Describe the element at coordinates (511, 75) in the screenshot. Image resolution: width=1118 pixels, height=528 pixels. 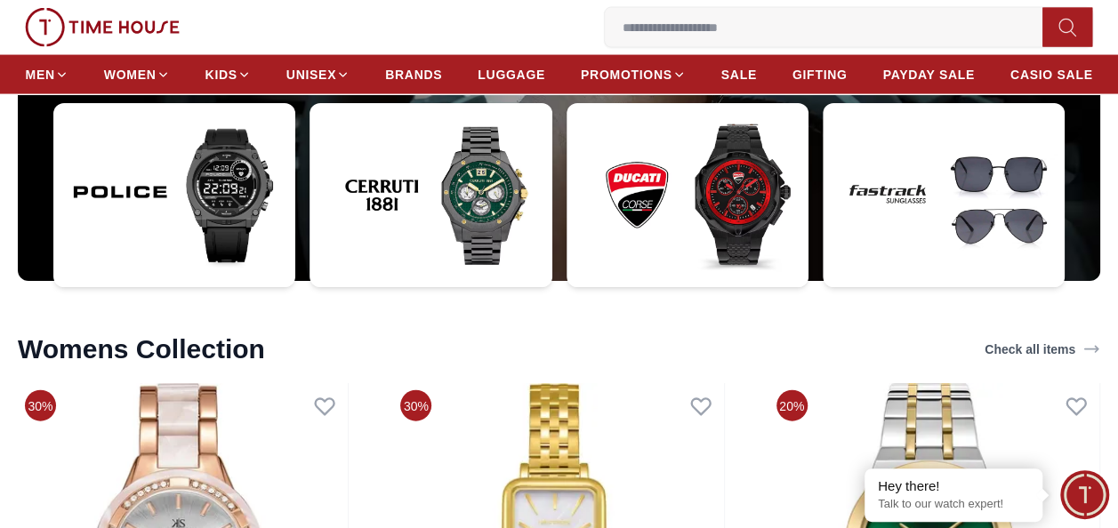
I see `span: LUGGAGE` at that location.